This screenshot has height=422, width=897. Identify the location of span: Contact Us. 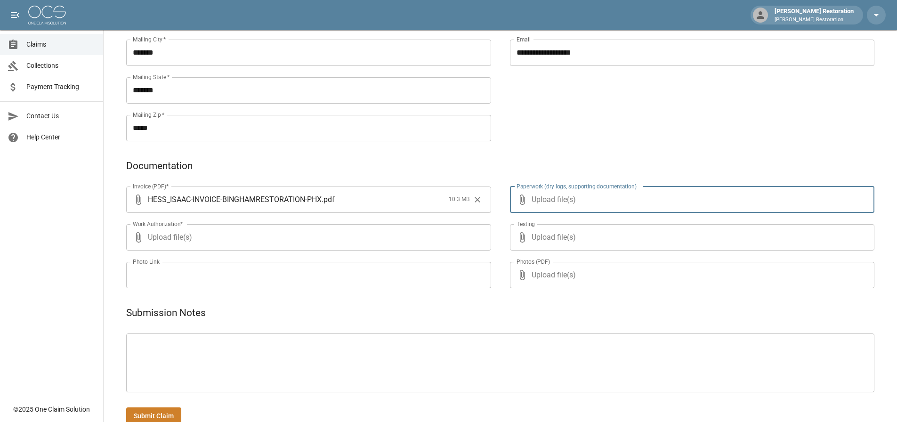
(61, 116).